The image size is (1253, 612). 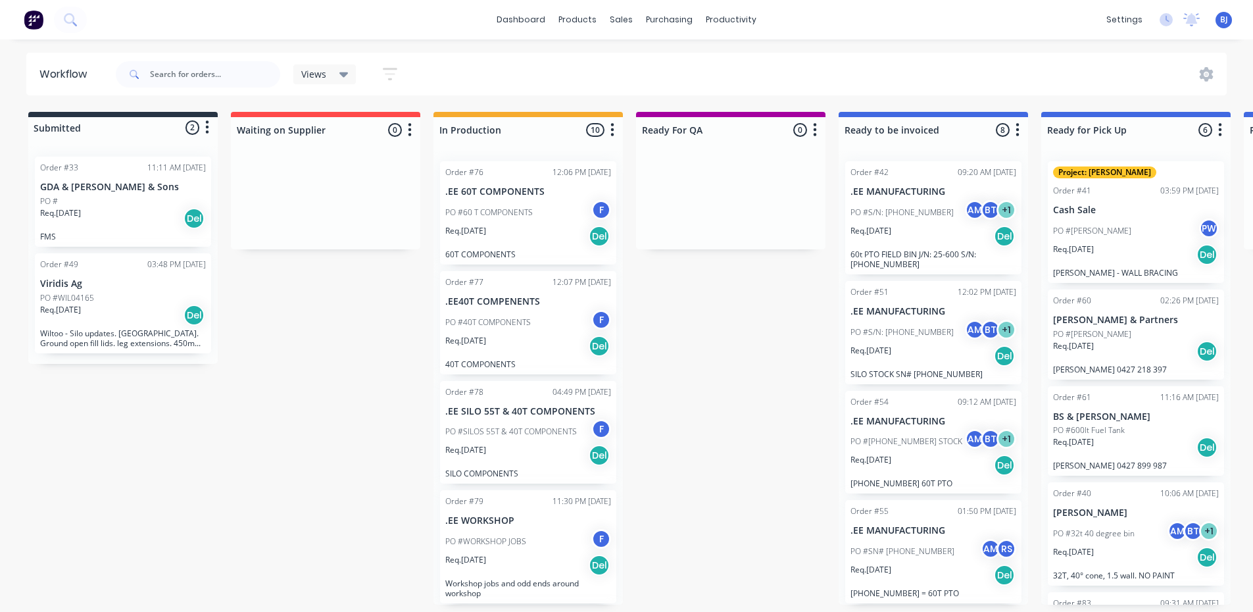 What do you see at coordinates (1136, 575) in the screenshot?
I see `p: 32T, 40° cone, 1.5 wall. NO PAINT` at bounding box center [1136, 575].